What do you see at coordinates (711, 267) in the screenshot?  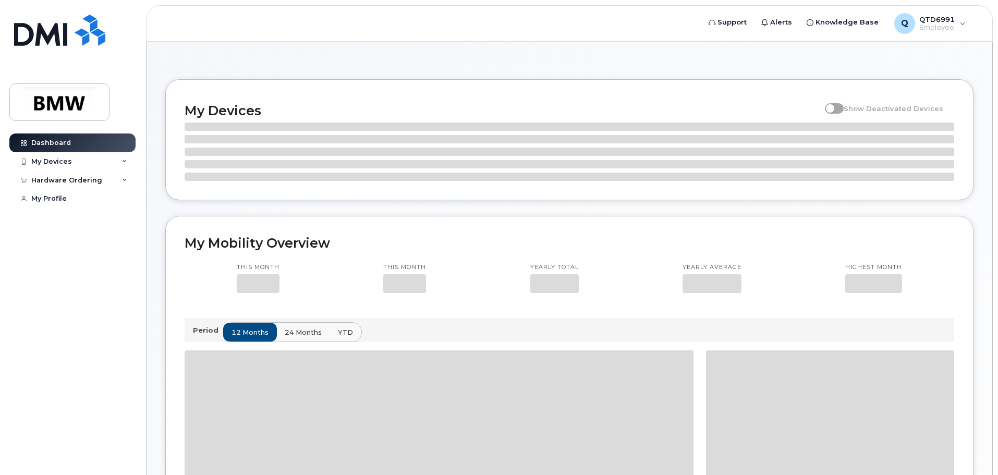 I see `p: Yearly average` at bounding box center [711, 267].